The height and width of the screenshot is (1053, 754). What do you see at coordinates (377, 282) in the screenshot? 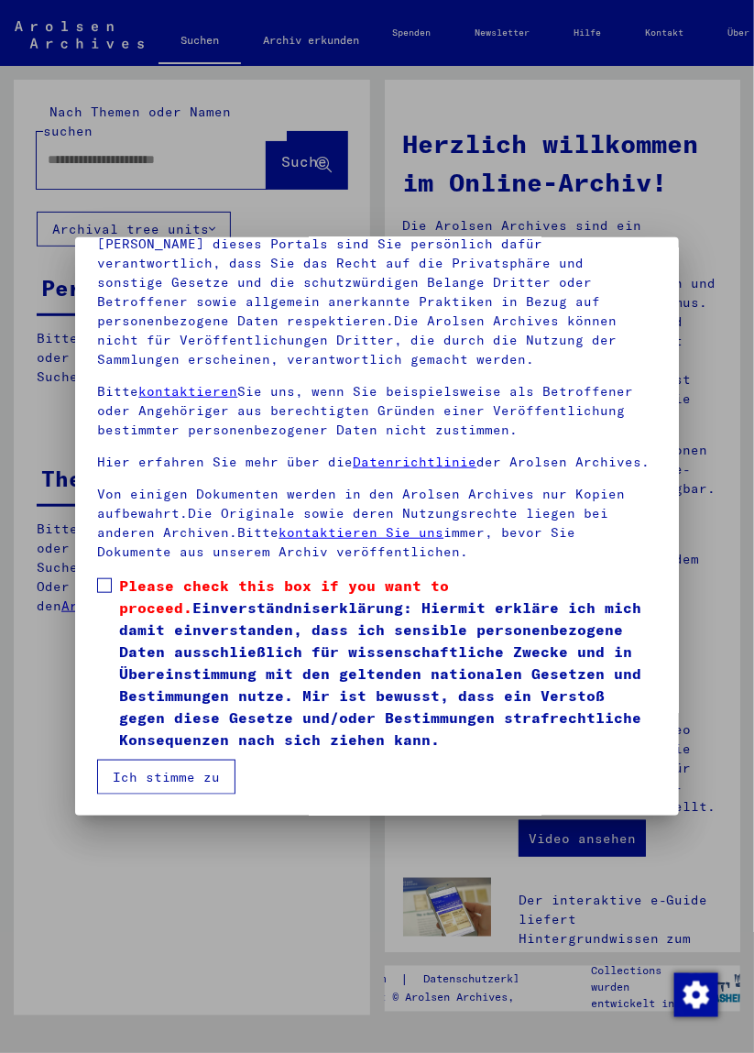
I see `p: Bitte beachten Sie, dass dieses Portal über NS - Verfolgte sensible Daten zu identifizierten oder...` at bounding box center [377, 282].